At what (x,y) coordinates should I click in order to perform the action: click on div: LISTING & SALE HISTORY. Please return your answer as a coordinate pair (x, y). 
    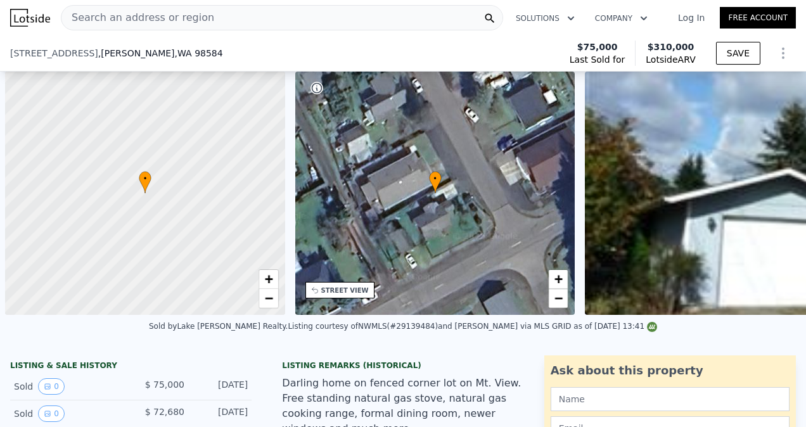
    Looking at the image, I should click on (131, 367).